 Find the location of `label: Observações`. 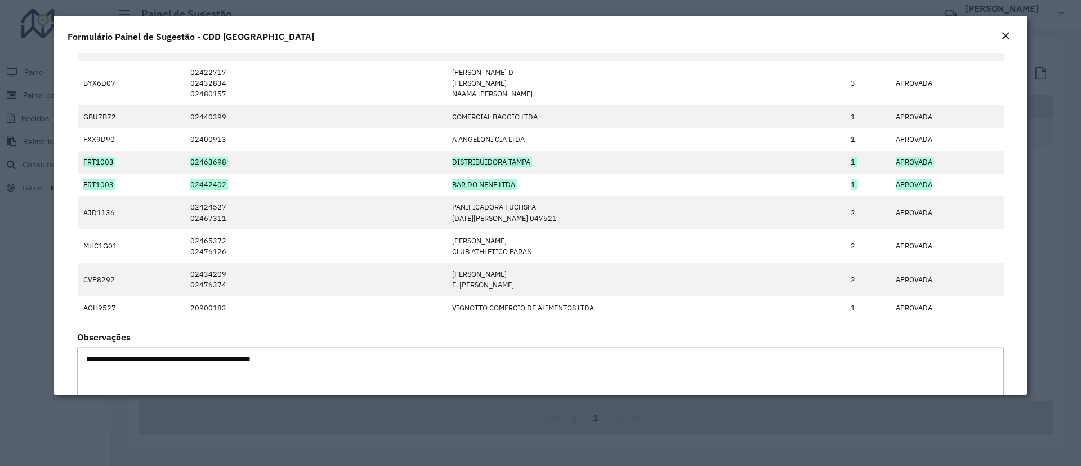

label: Observações is located at coordinates (104, 337).